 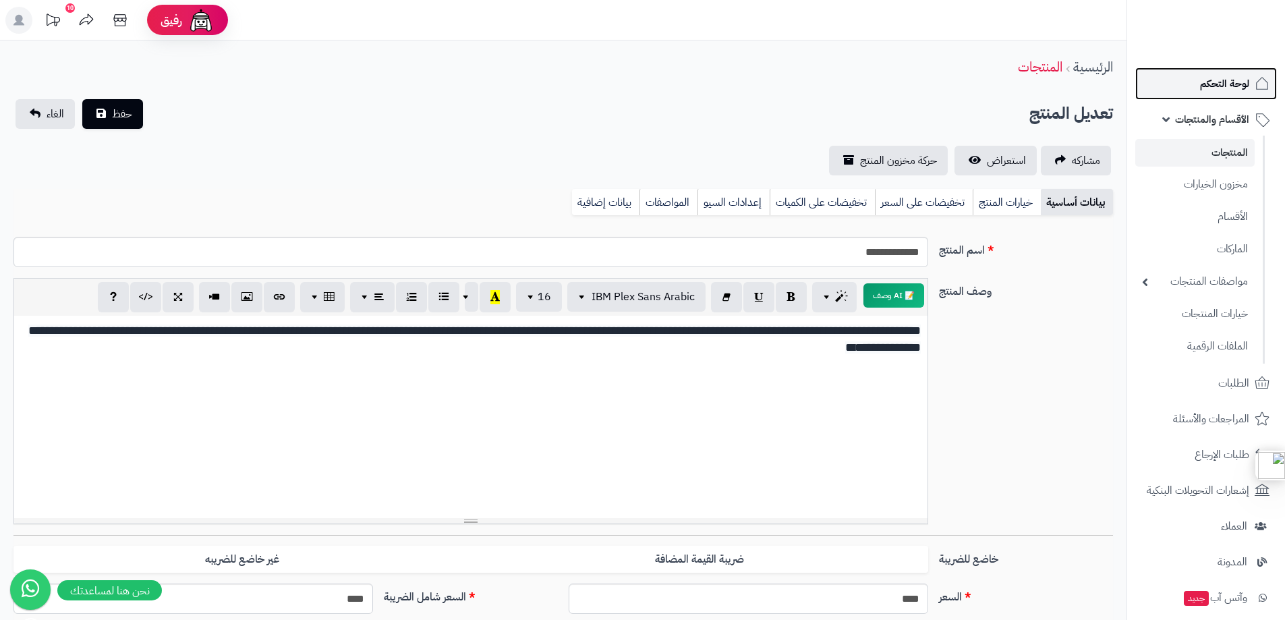 I want to click on a: العملاء, so click(x=1206, y=526).